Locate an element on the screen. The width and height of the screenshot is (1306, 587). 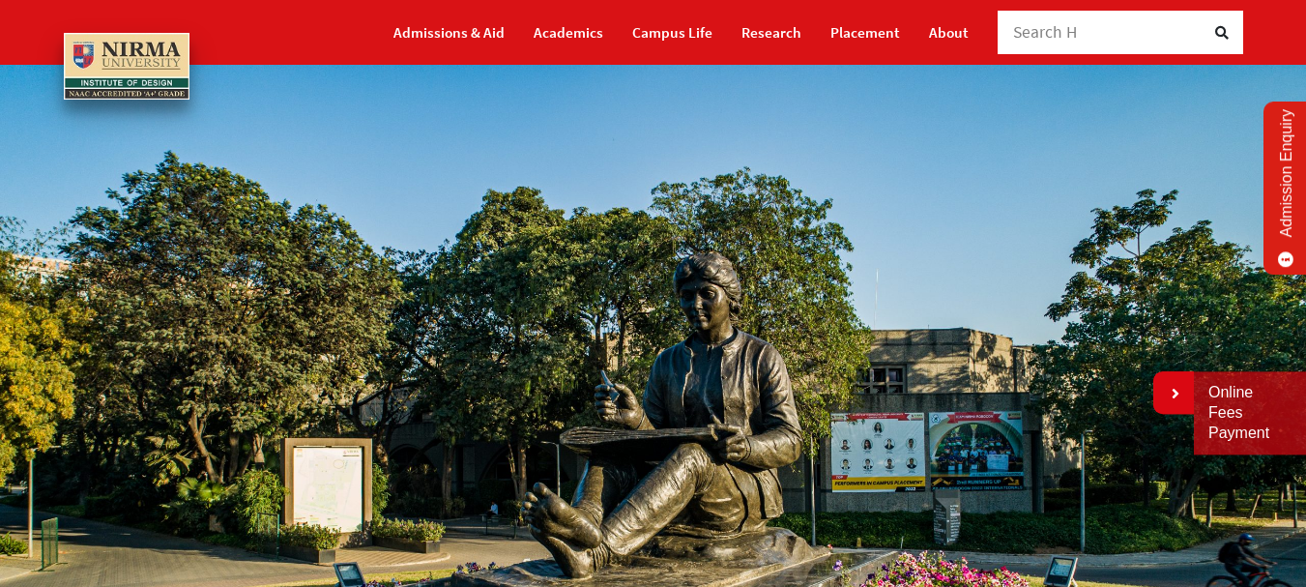
a: Online Fees Payment is located at coordinates (1250, 413).